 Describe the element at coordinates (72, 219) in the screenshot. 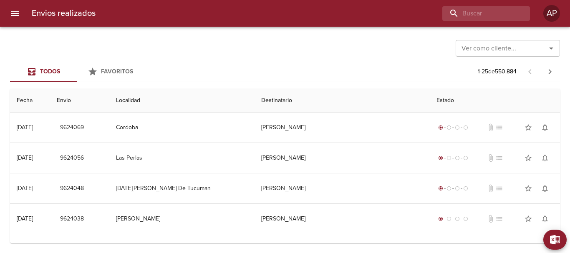

I see `button: 9624038` at that location.